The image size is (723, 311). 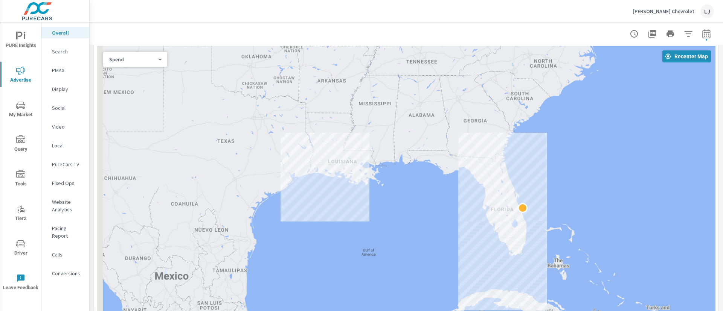 I want to click on span: Advertise, so click(x=21, y=75).